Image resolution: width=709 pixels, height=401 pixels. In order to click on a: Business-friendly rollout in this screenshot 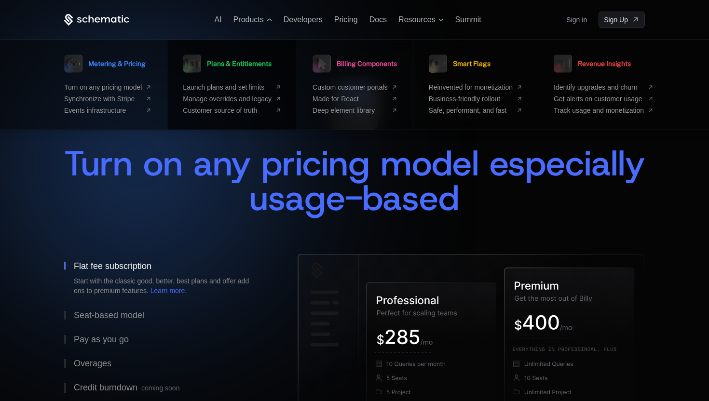, I will do `click(476, 99)`.